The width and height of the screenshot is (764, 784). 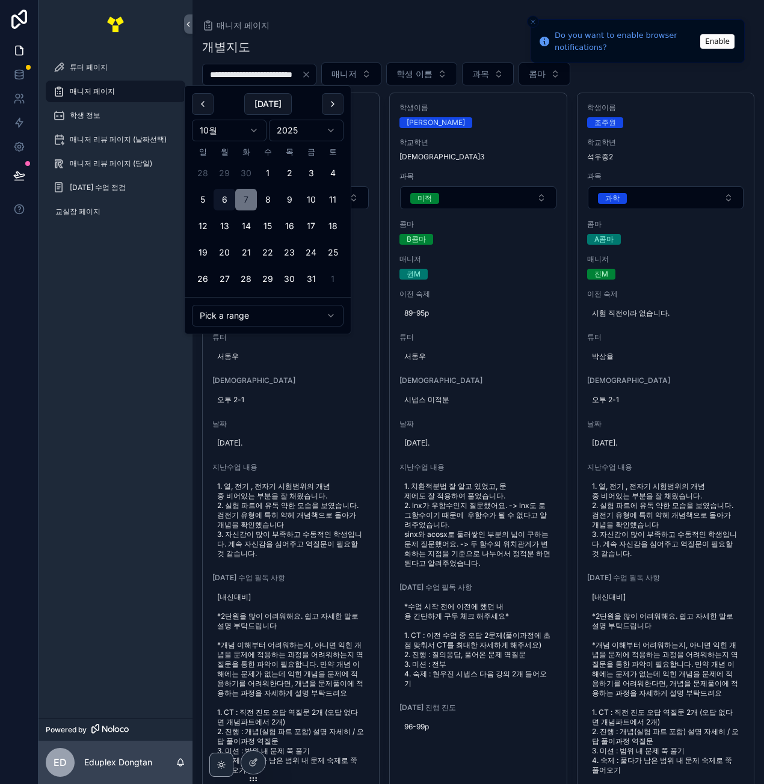 I want to click on button: 2025년 10월 25일 토요일, so click(x=333, y=253).